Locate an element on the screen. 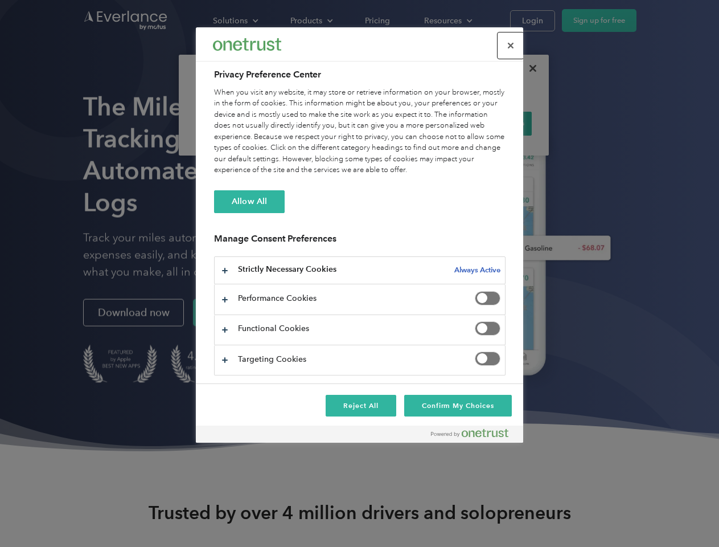  button: Close is located at coordinates (511, 46).